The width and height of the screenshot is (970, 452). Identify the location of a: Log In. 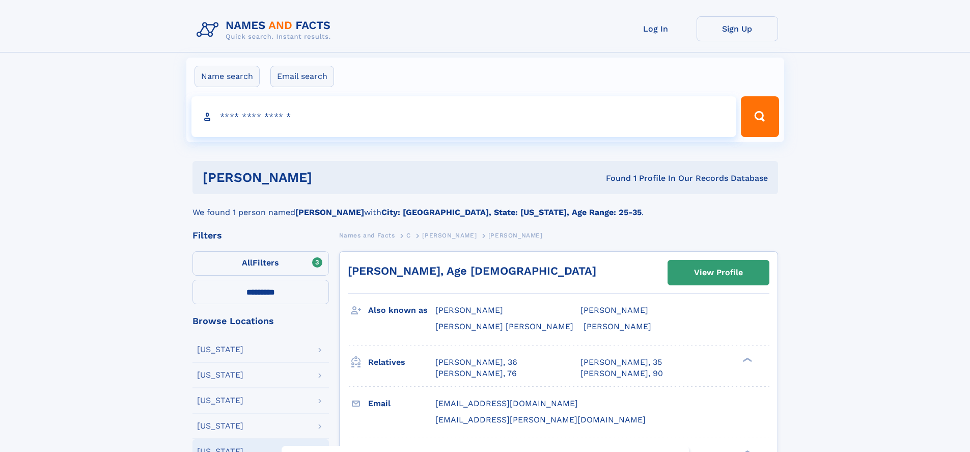
(656, 29).